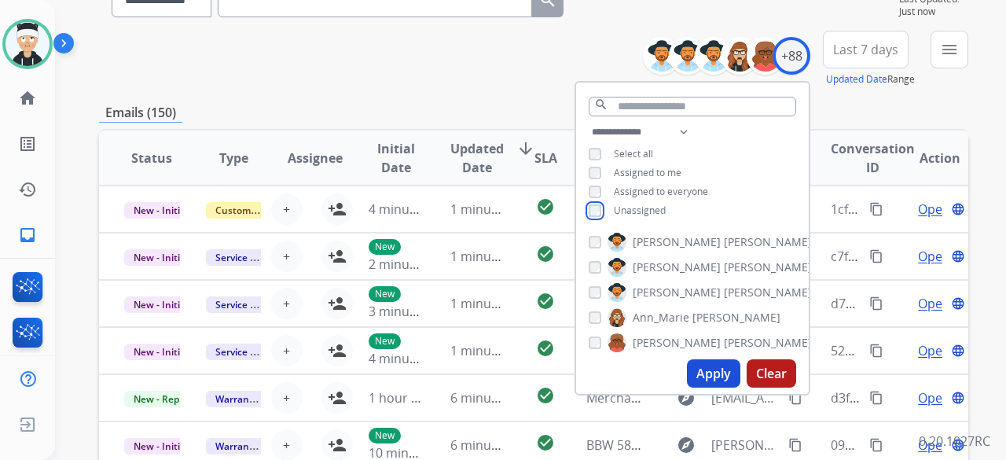  Describe the element at coordinates (771, 373) in the screenshot. I see `button: Clear` at that location.